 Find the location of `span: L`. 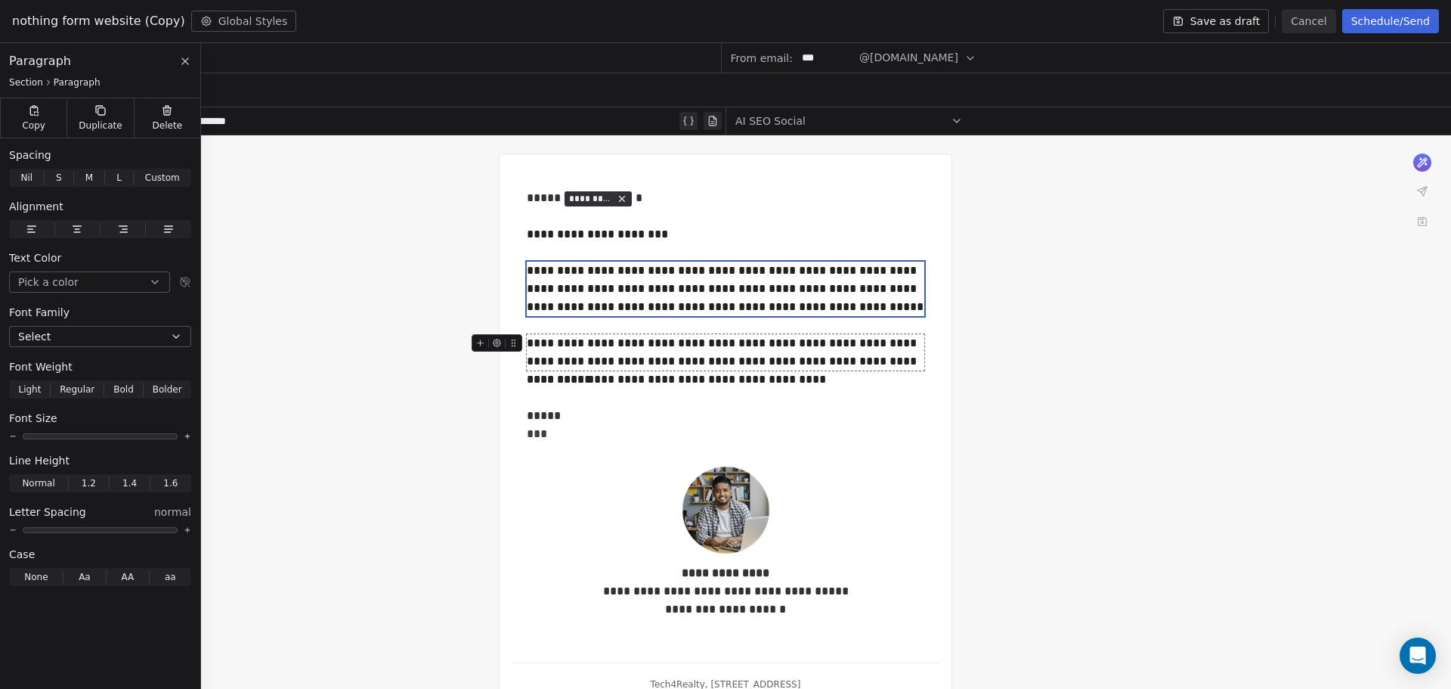

span: L is located at coordinates (119, 178).